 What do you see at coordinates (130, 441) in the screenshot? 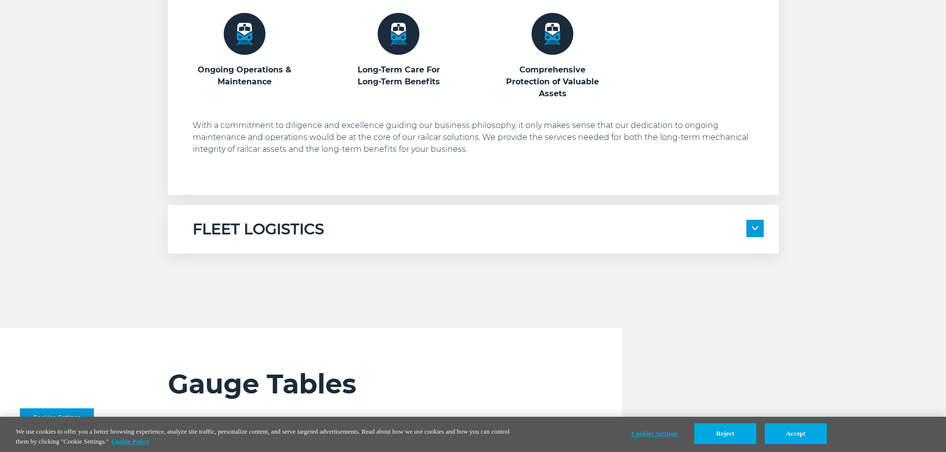
I see `a: More information about your privacy, opens in a new tab` at bounding box center [130, 441].